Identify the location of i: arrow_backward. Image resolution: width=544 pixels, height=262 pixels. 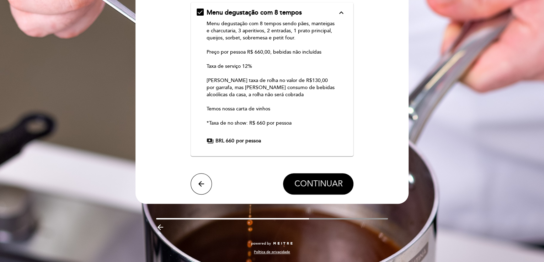
(160, 228).